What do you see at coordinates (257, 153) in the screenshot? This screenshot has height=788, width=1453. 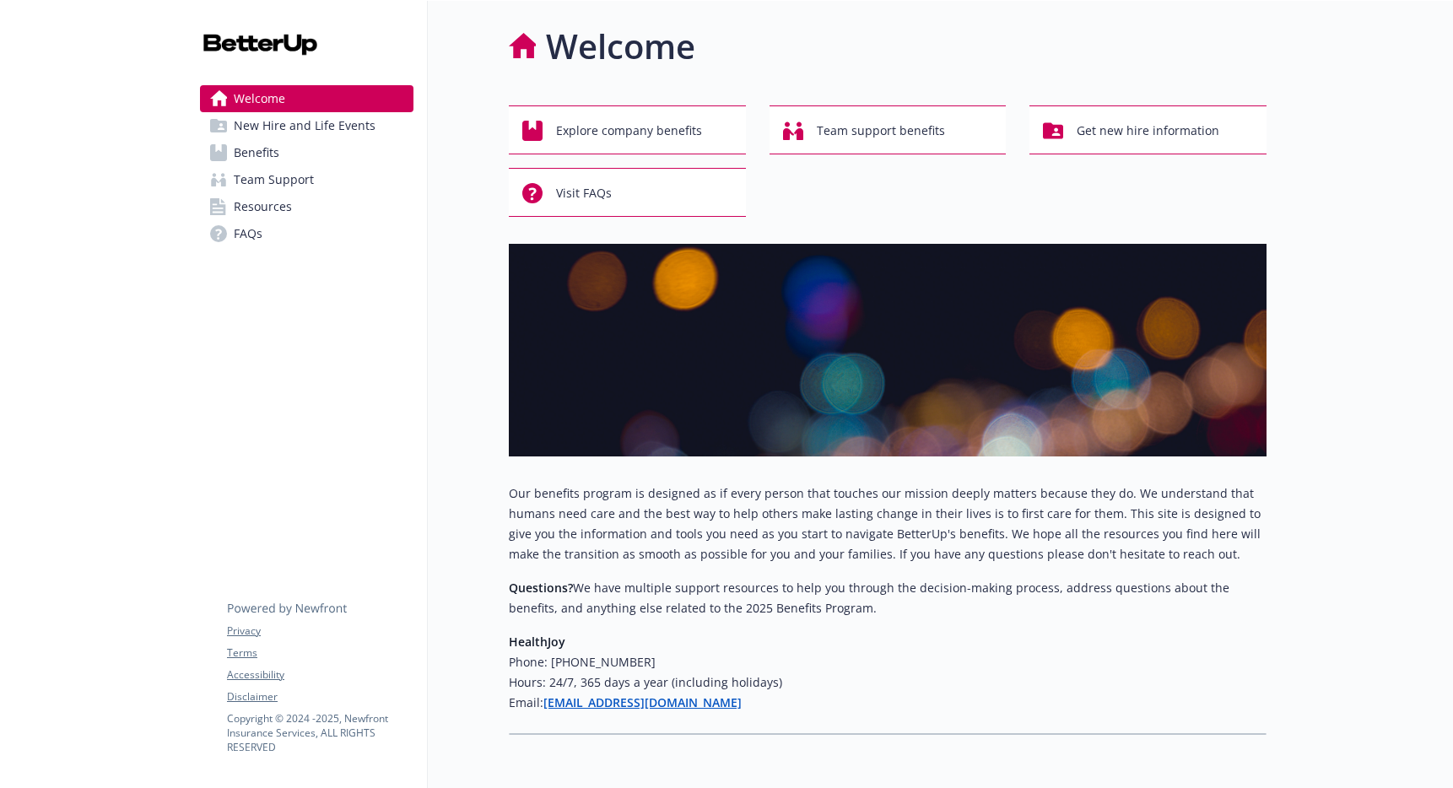 I see `span: Benefits` at bounding box center [257, 153].